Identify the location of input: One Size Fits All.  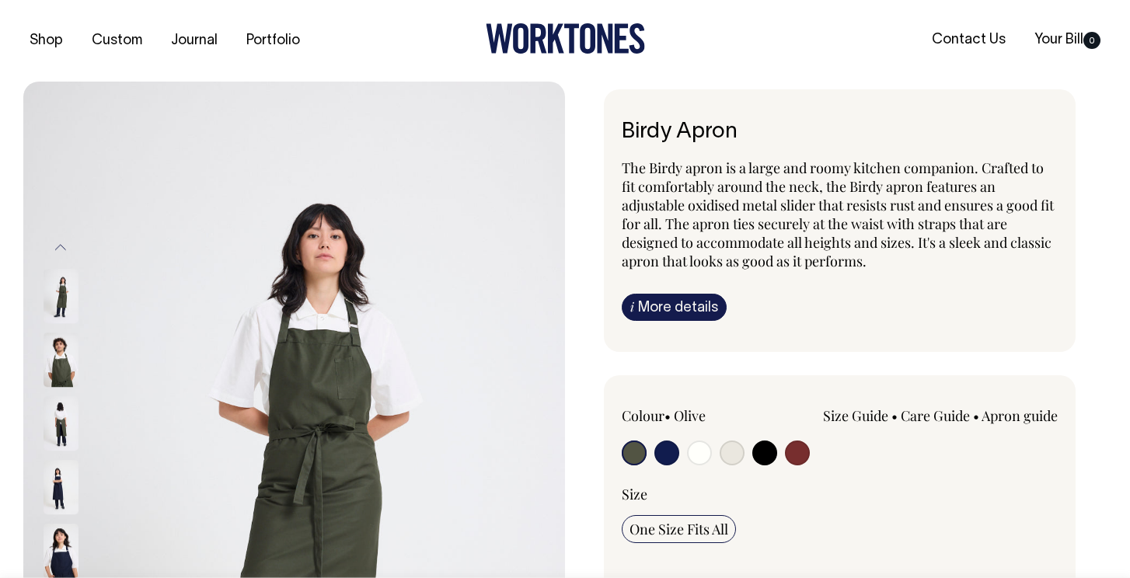
(679, 529).